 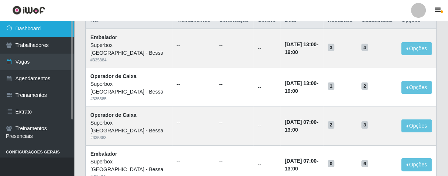 What do you see at coordinates (193, 20) in the screenshot?
I see `th: Trainamentos` at bounding box center [193, 20].